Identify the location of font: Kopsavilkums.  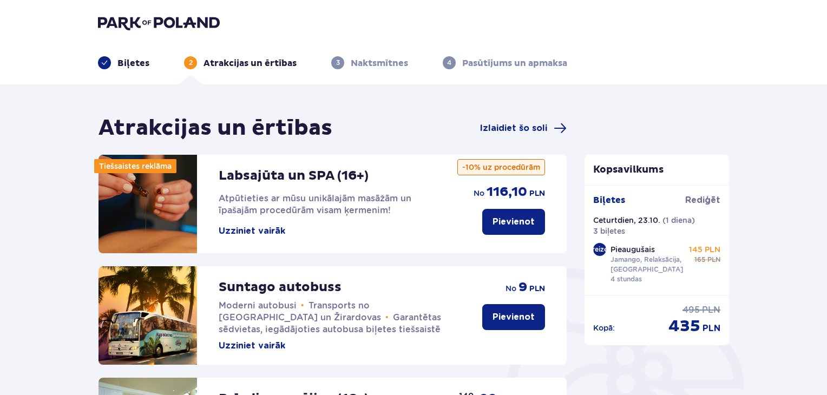
(628, 169).